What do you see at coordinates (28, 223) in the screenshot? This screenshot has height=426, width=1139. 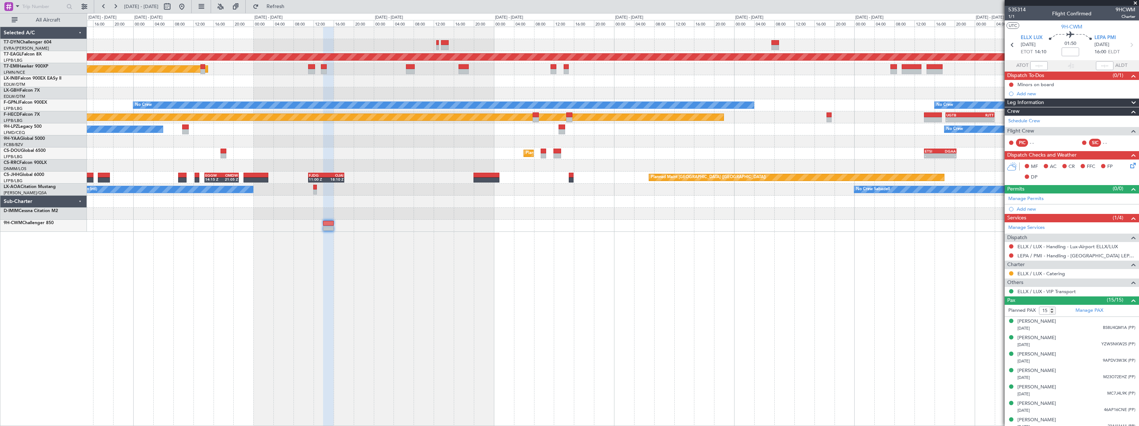 I see `a: 9H-CWMChallenger 850` at bounding box center [28, 223].